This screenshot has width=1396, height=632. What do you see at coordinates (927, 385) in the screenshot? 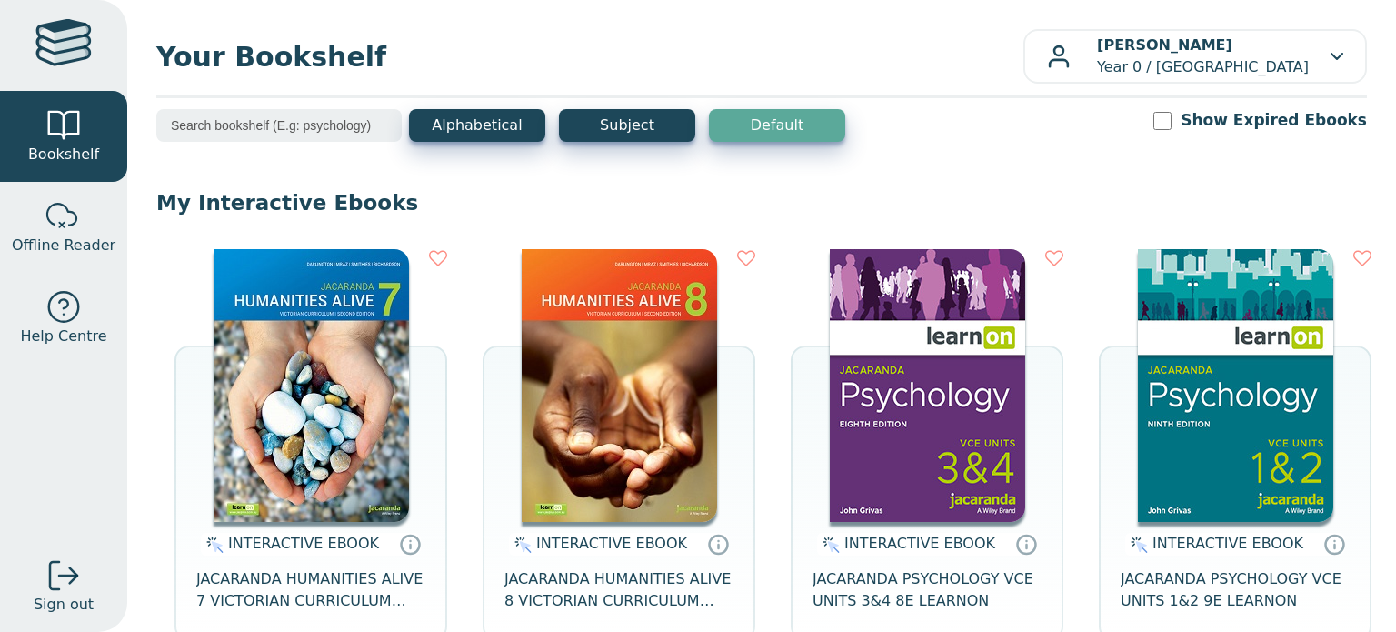
I see `img: 4bb61bf8-509a-4e9e-bd77-88deacee2c2e.jpg` at bounding box center [927, 385].